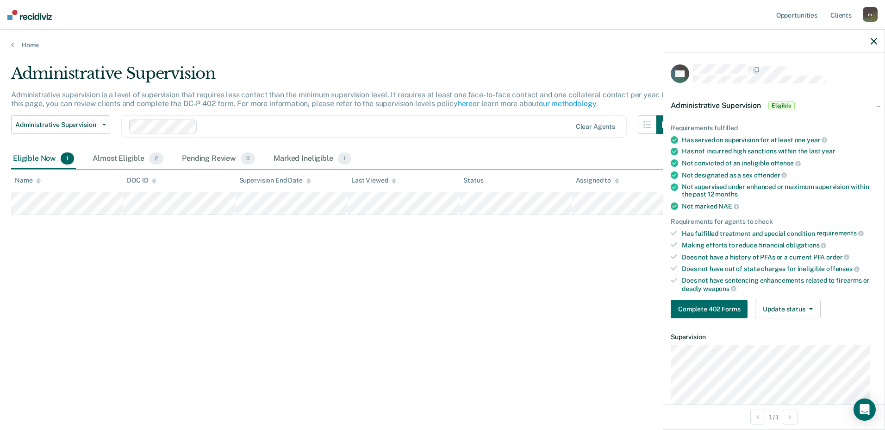  I want to click on div: Assigned to, so click(598, 180).